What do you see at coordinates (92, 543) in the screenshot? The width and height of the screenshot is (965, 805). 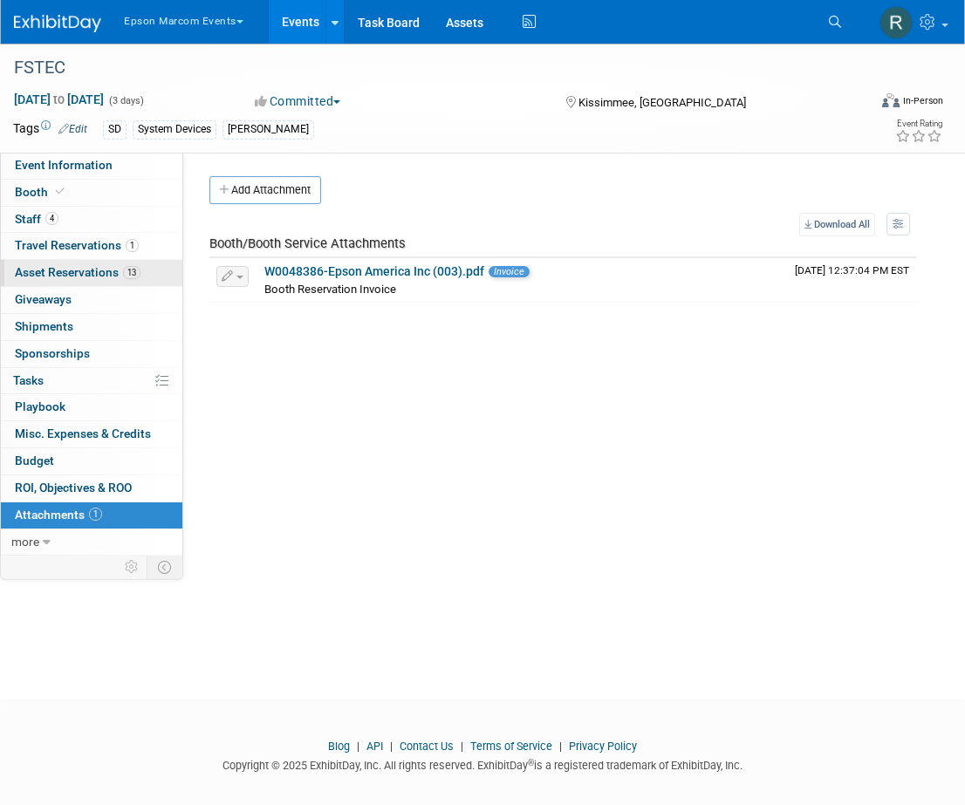 I see `a: more` at bounding box center [92, 543].